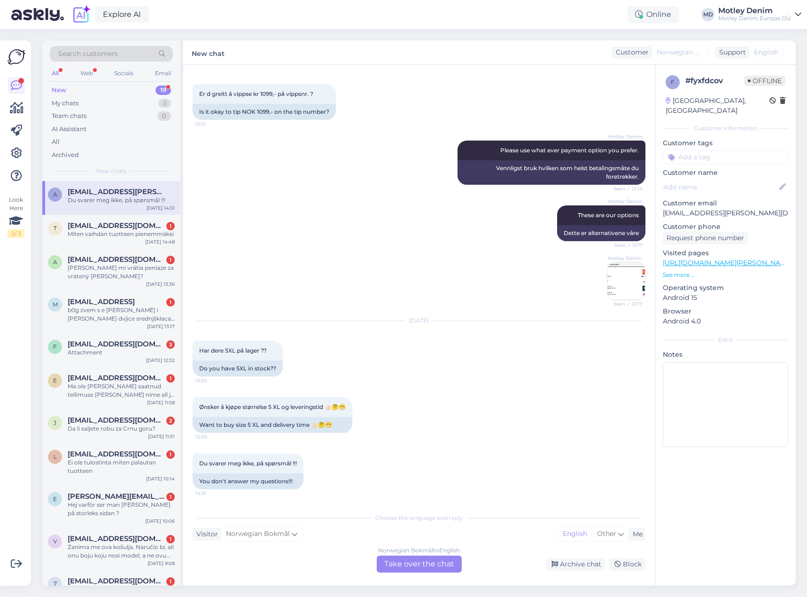 The image size is (807, 597). Describe the element at coordinates (124, 73) in the screenshot. I see `div: Socials` at that location.